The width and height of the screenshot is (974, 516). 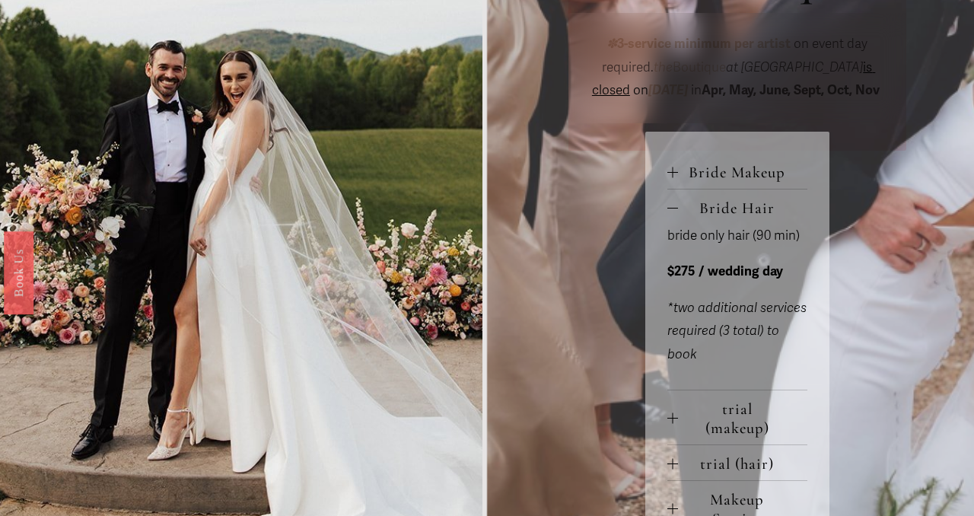 I want to click on em: *two additional services required (3 total) to book, so click(x=737, y=331).